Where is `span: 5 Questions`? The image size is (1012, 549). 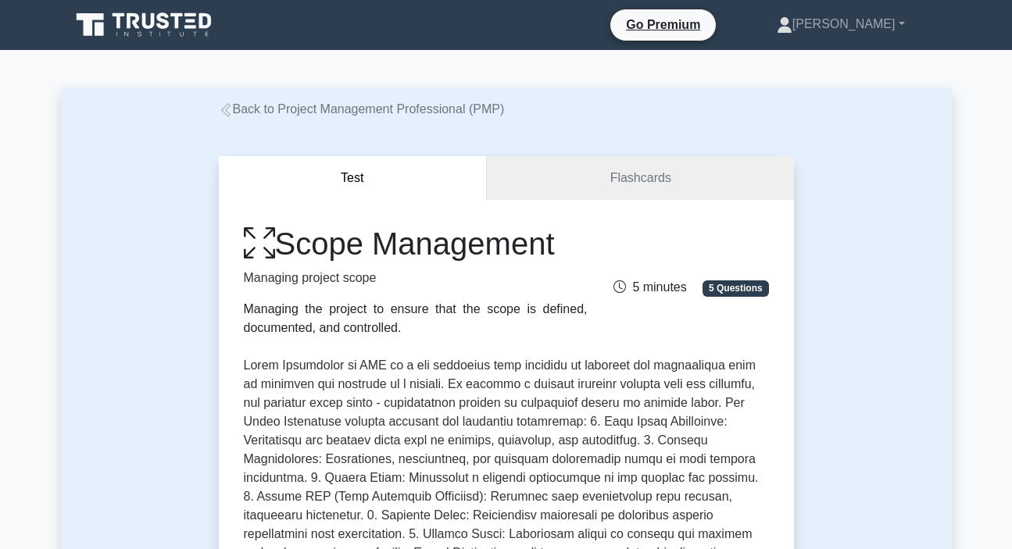 span: 5 Questions is located at coordinates (735, 288).